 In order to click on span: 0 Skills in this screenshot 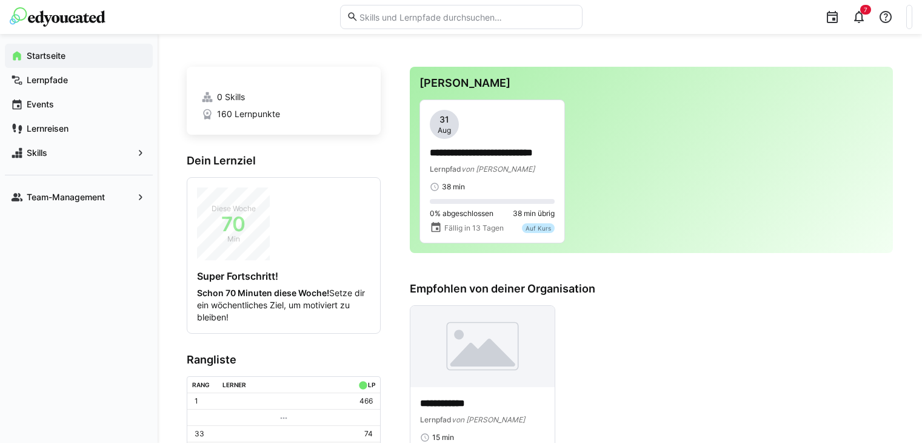, I will do `click(231, 97)`.